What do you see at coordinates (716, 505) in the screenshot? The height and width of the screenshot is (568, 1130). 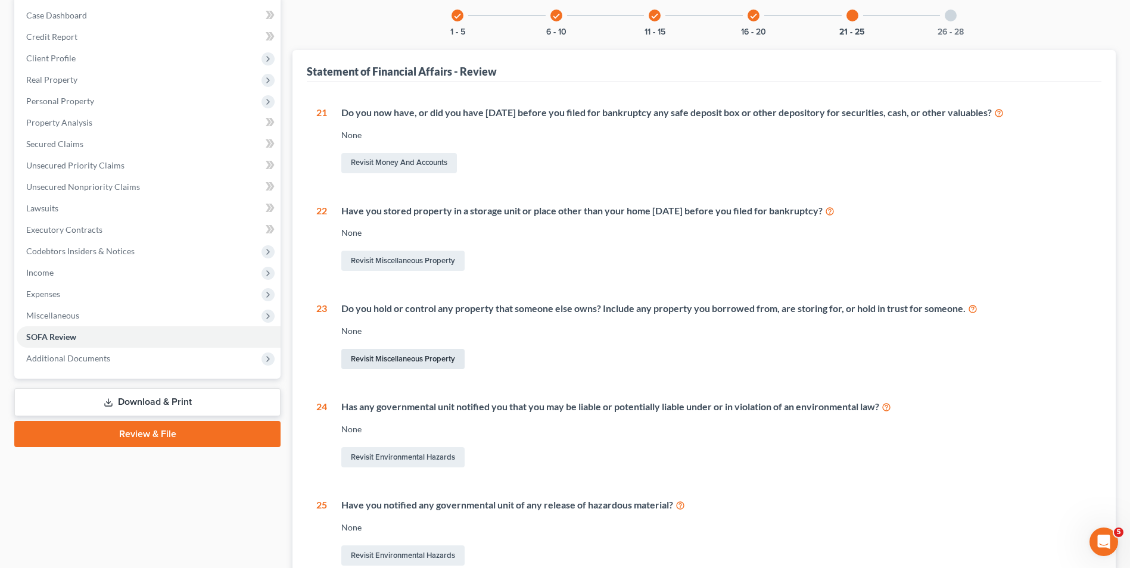 I see `div: Have you notified any governmental unit of any release of hazardous material?` at bounding box center [716, 505].